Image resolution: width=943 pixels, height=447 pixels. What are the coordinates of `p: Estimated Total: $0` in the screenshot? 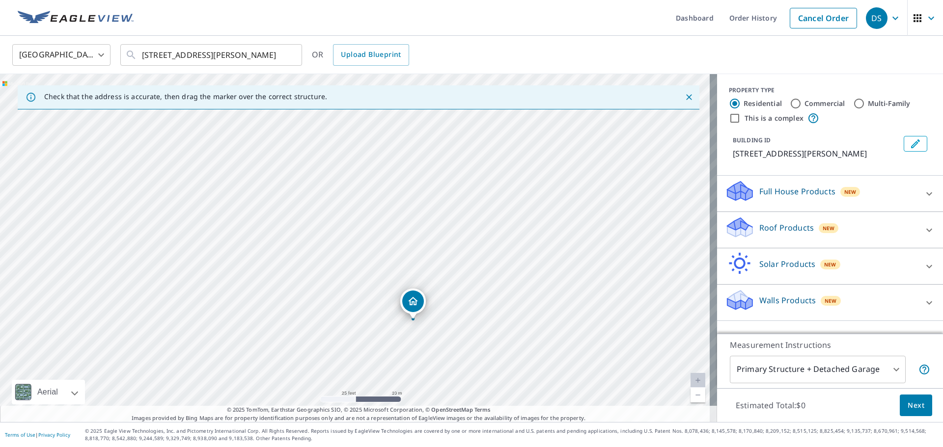 It's located at (771, 406).